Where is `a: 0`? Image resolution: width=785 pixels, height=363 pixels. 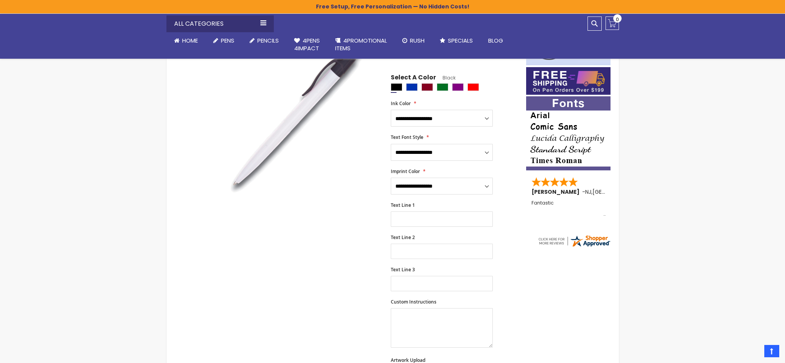 a: 0 is located at coordinates (612, 23).